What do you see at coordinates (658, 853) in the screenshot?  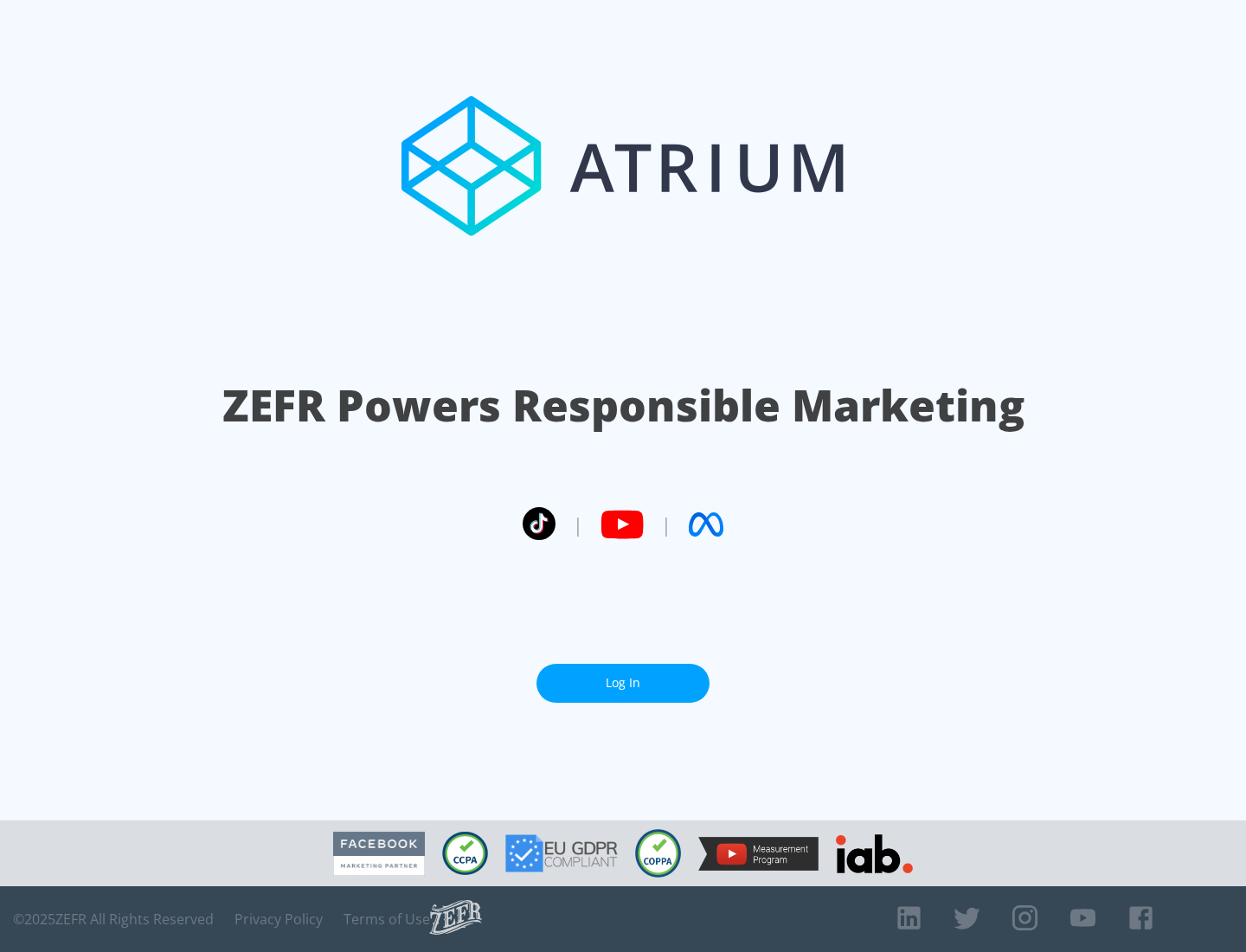 I see `img: COPPA Compliant` at bounding box center [658, 853].